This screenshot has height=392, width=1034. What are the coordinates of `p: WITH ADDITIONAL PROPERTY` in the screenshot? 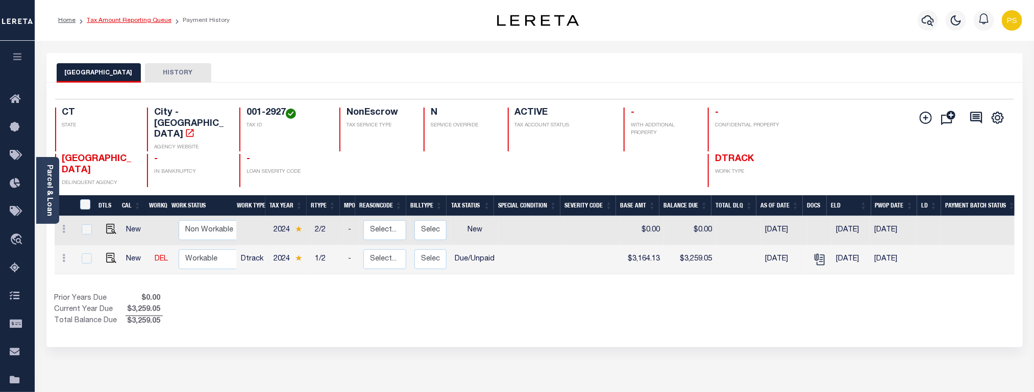 It's located at (663, 130).